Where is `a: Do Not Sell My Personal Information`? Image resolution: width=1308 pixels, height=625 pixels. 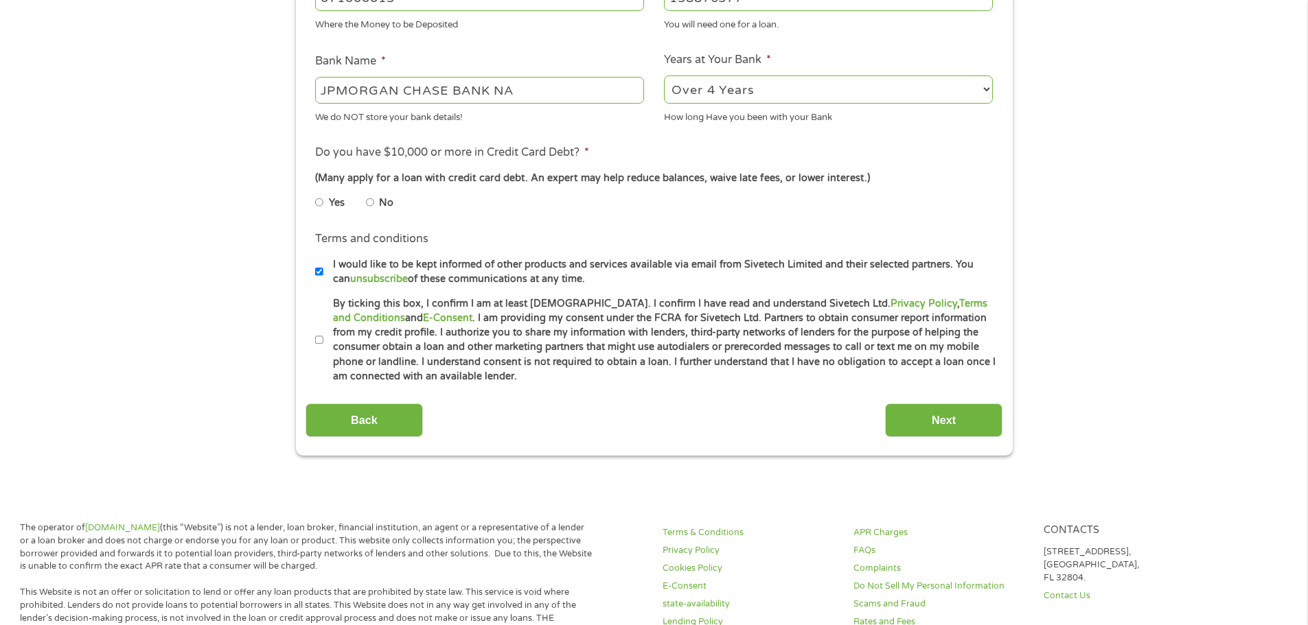
a: Do Not Sell My Personal Information is located at coordinates (941, 586).